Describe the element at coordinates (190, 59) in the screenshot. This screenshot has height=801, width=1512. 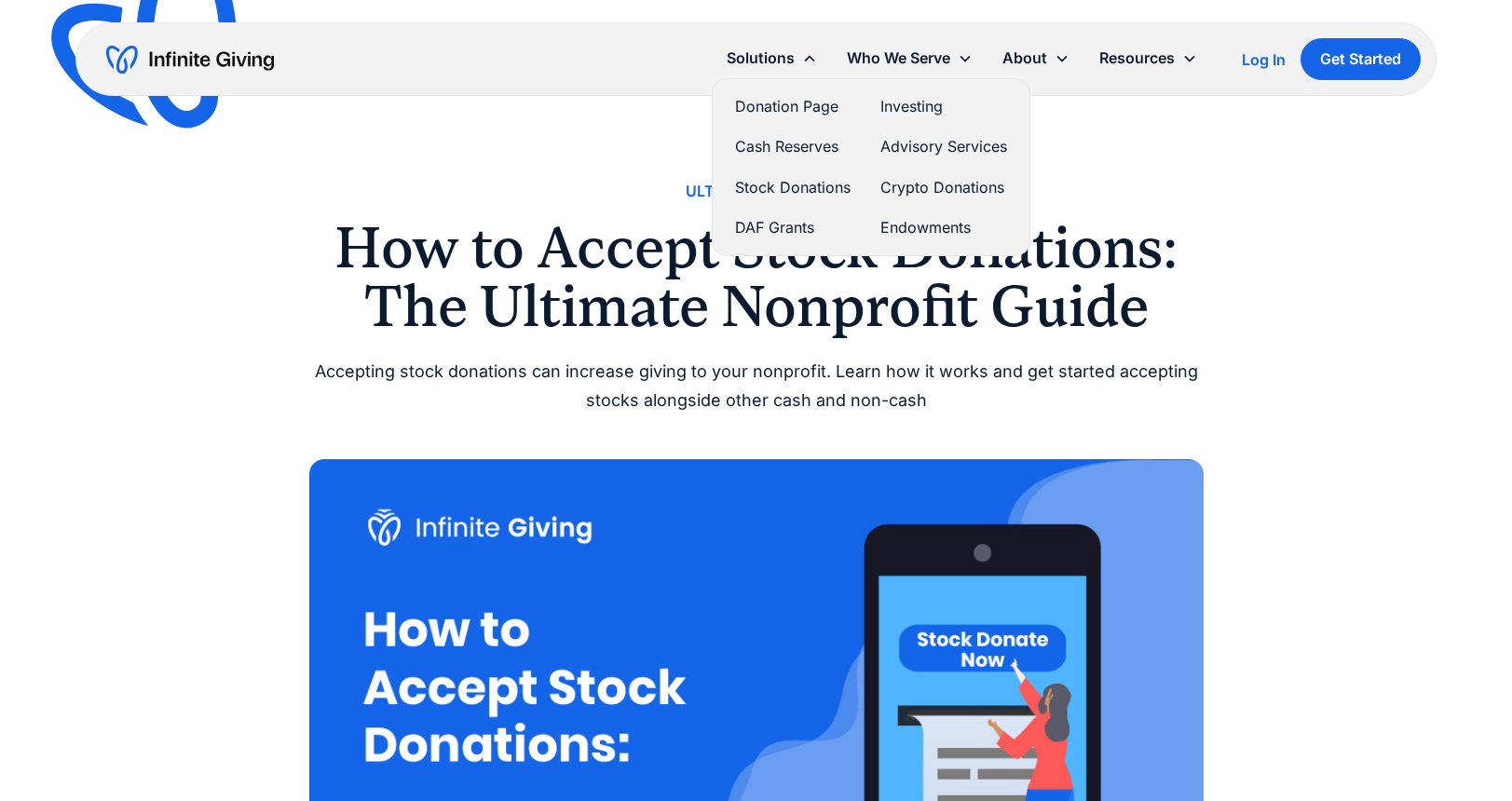
I see `a: home` at that location.